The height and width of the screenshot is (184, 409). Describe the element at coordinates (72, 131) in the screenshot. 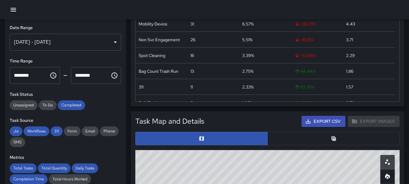

I see `div: Form` at that location.